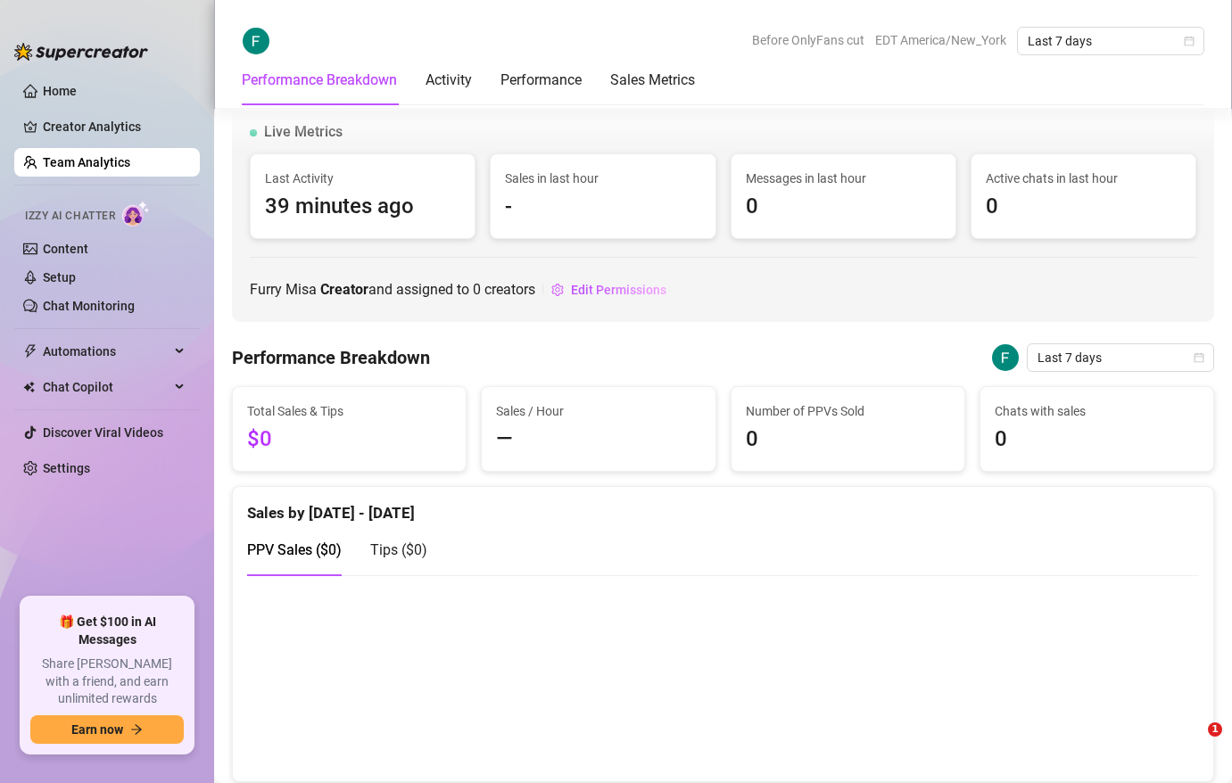  What do you see at coordinates (541, 80) in the screenshot?
I see `div: Performance` at bounding box center [541, 80].